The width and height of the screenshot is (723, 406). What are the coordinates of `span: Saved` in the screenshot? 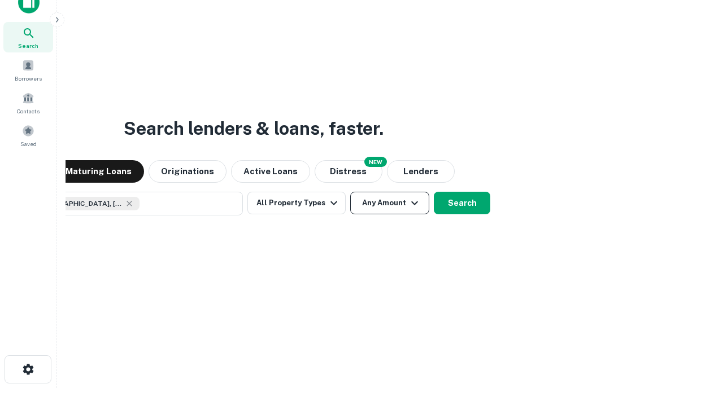 It's located at (28, 144).